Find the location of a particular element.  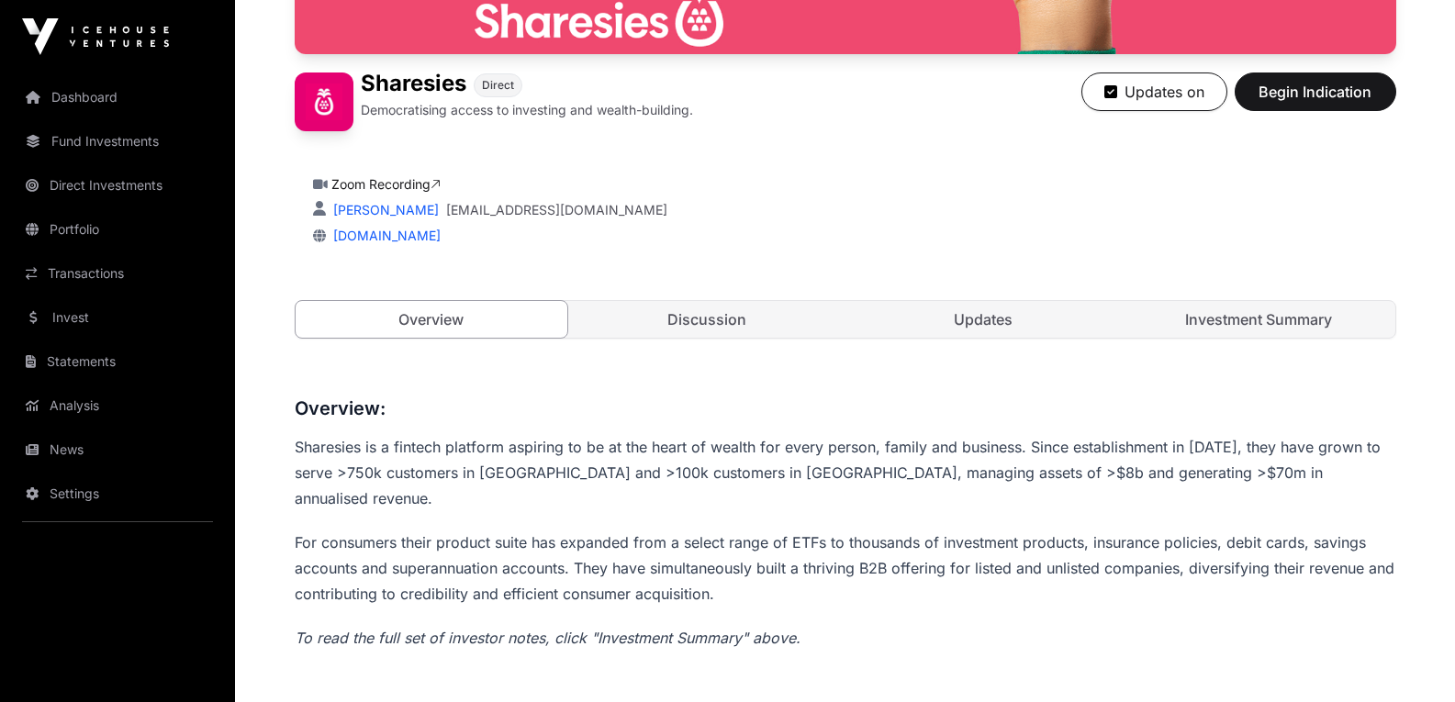

p: Democratising access to investing and wealth-building. is located at coordinates (527, 110).